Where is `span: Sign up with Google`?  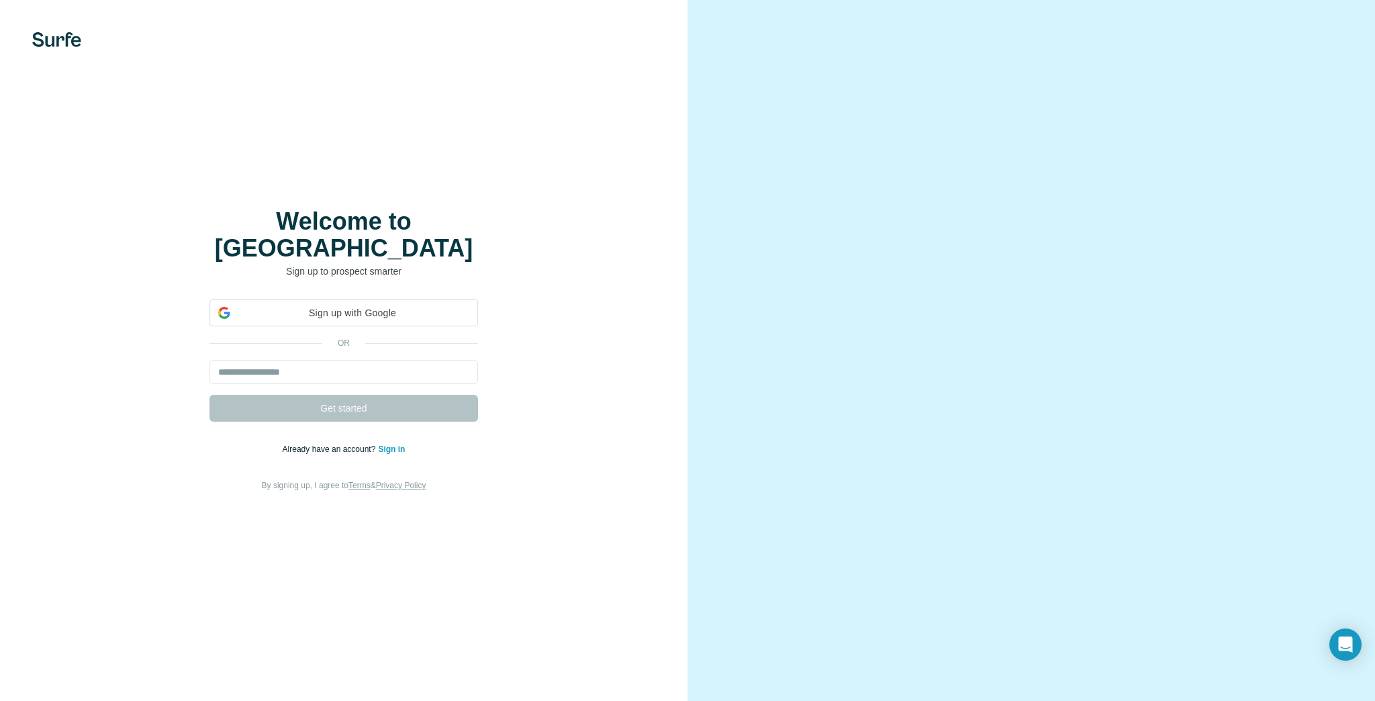 span: Sign up with Google is located at coordinates (353, 313).